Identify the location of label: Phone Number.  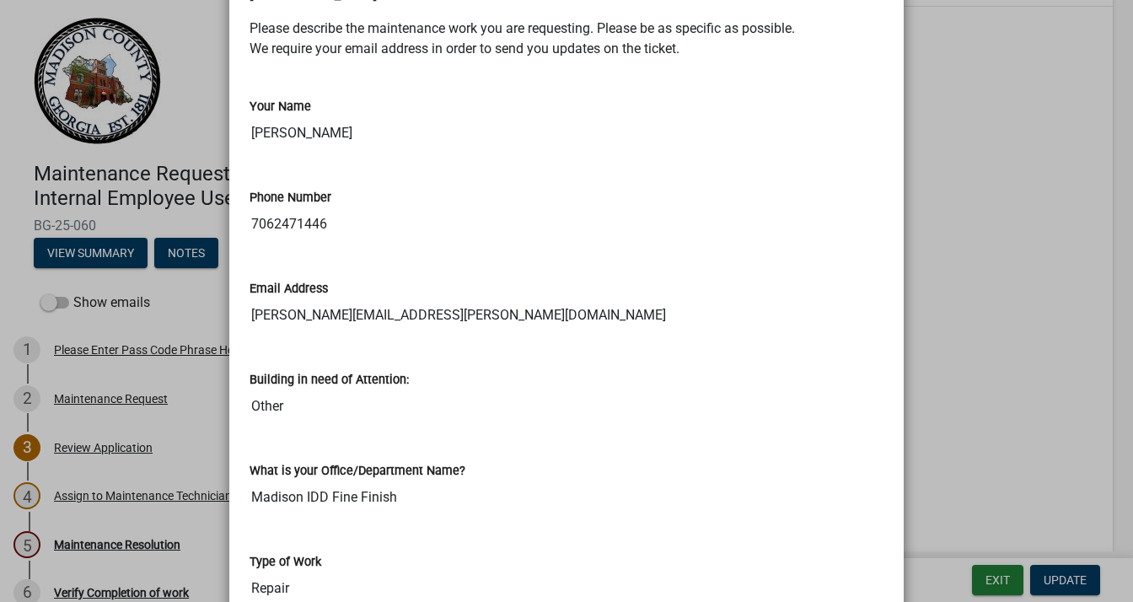
(290, 198).